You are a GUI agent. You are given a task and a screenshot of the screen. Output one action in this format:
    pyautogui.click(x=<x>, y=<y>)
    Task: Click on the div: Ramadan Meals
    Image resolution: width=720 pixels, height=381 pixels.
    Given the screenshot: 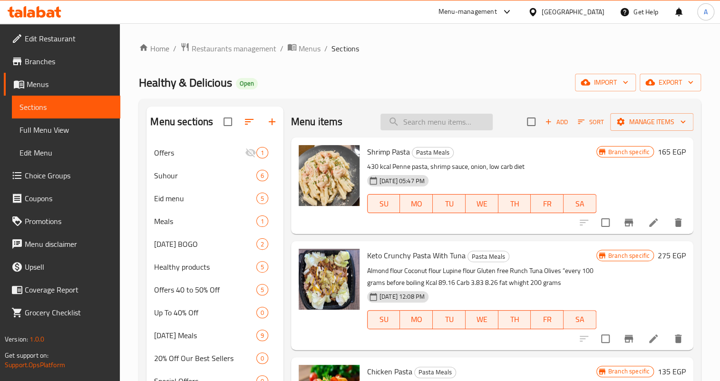 What is the action you would take?
    pyautogui.click(x=205, y=335)
    